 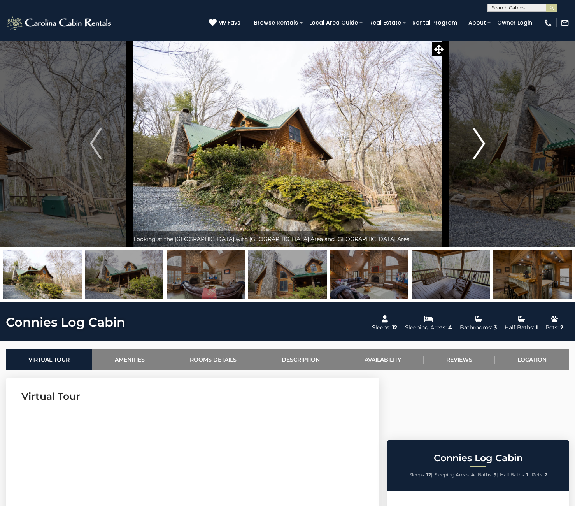 I want to click on a: Browse Rentals, so click(x=276, y=23).